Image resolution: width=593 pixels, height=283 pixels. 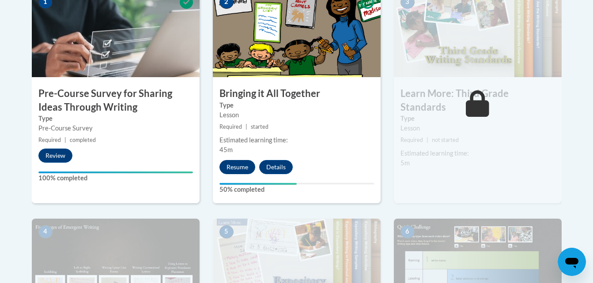 I want to click on span: 5m, so click(x=405, y=163).